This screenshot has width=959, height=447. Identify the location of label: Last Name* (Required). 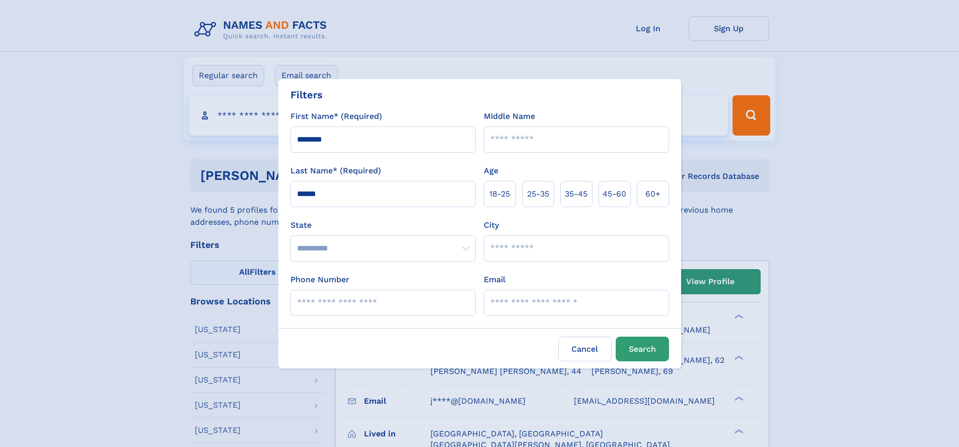
(336, 171).